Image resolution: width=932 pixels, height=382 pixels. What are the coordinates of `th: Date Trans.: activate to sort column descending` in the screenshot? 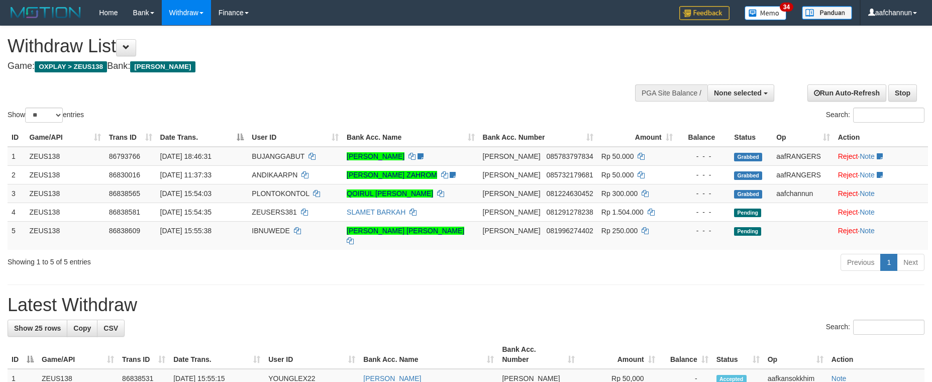 It's located at (202, 137).